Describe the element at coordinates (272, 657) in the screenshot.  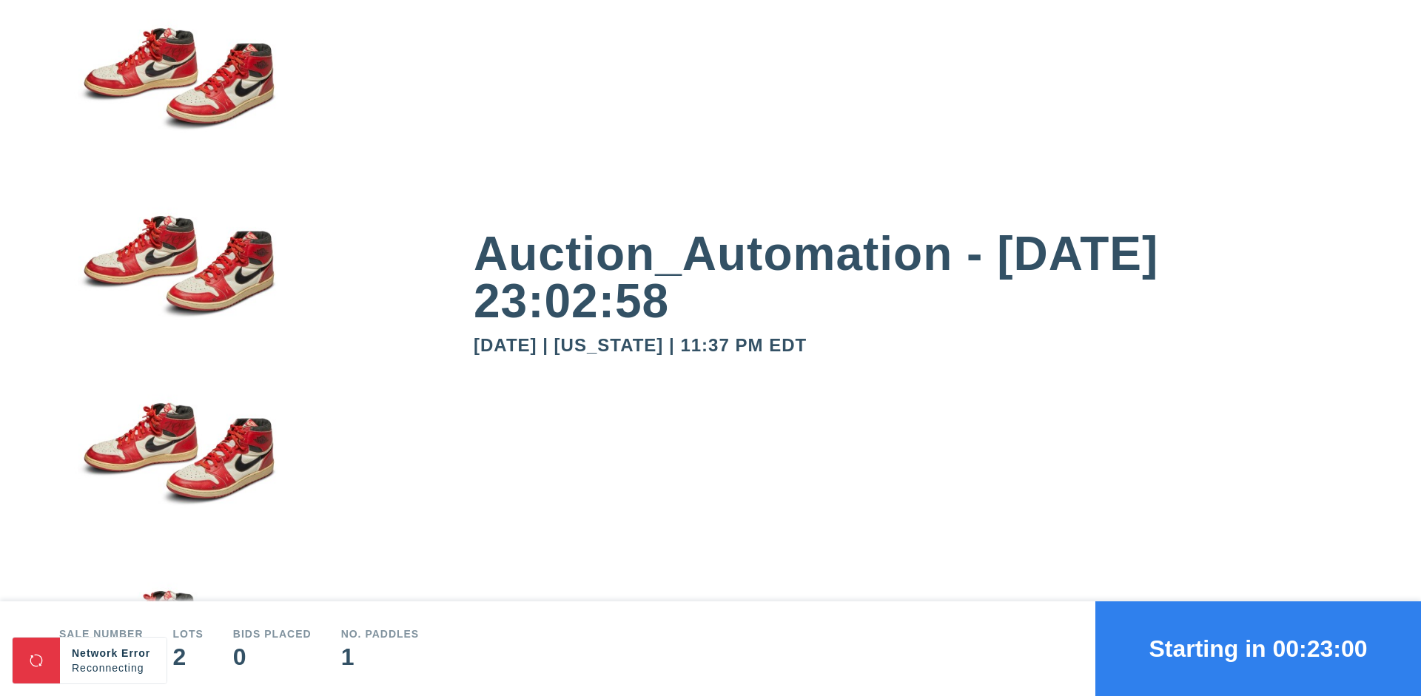
I see `div: 0` at that location.